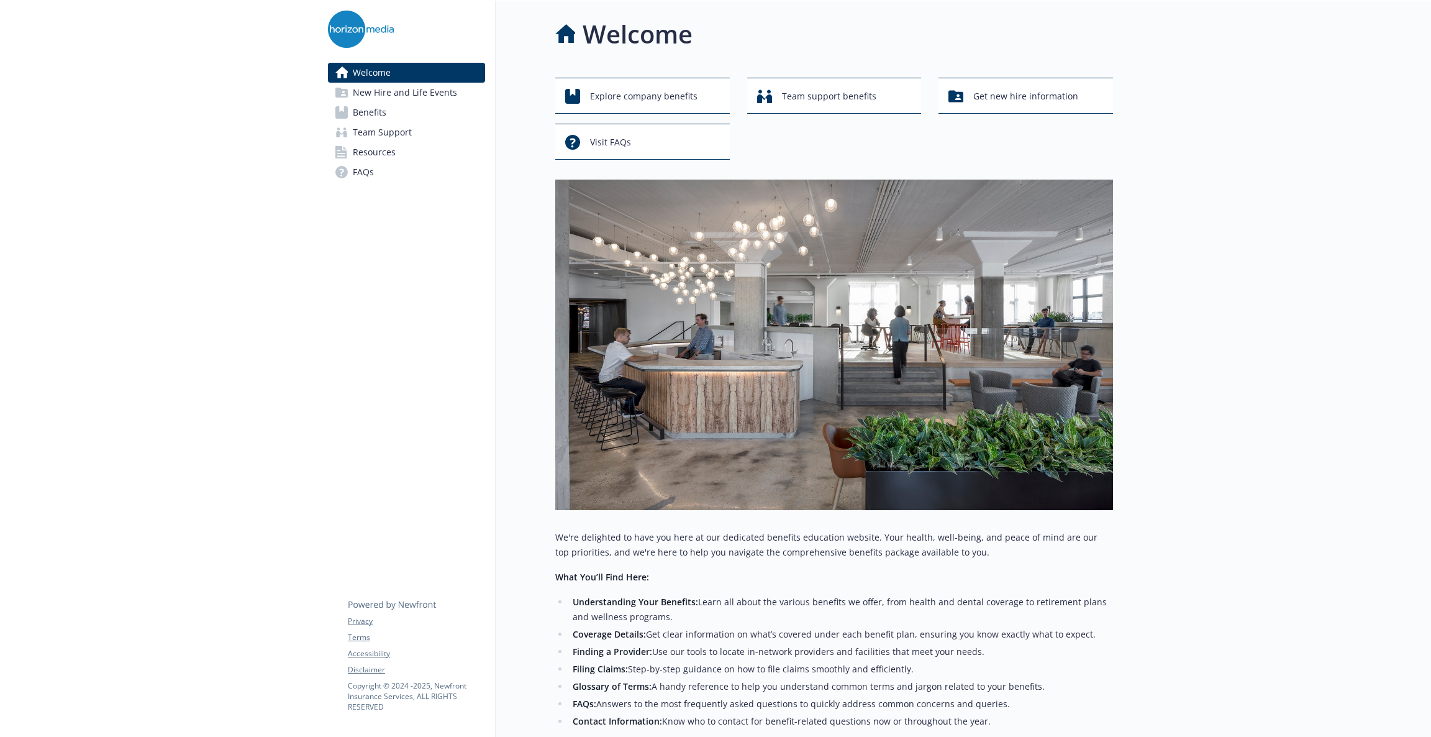 This screenshot has width=1431, height=737. Describe the element at coordinates (406, 93) in the screenshot. I see `a: New Hire and Life Events` at that location.